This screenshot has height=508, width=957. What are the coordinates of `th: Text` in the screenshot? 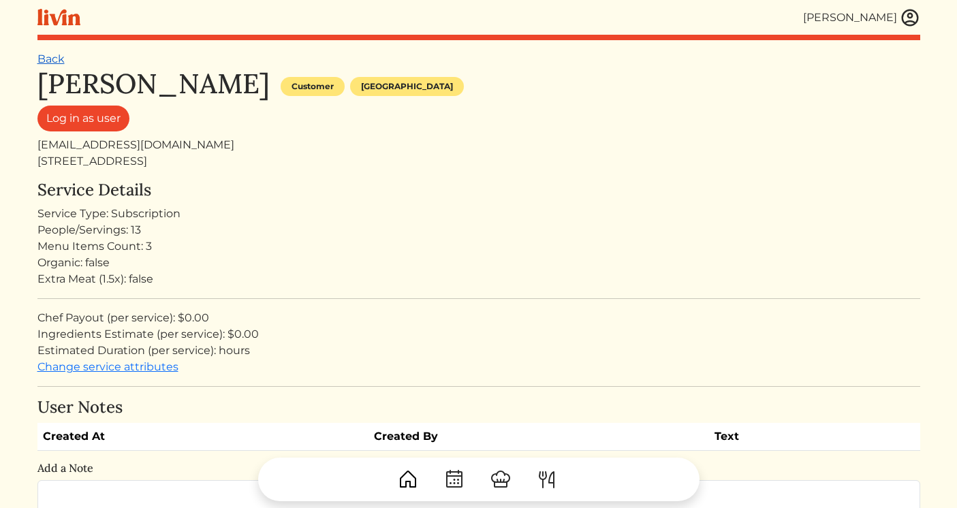 It's located at (790, 437).